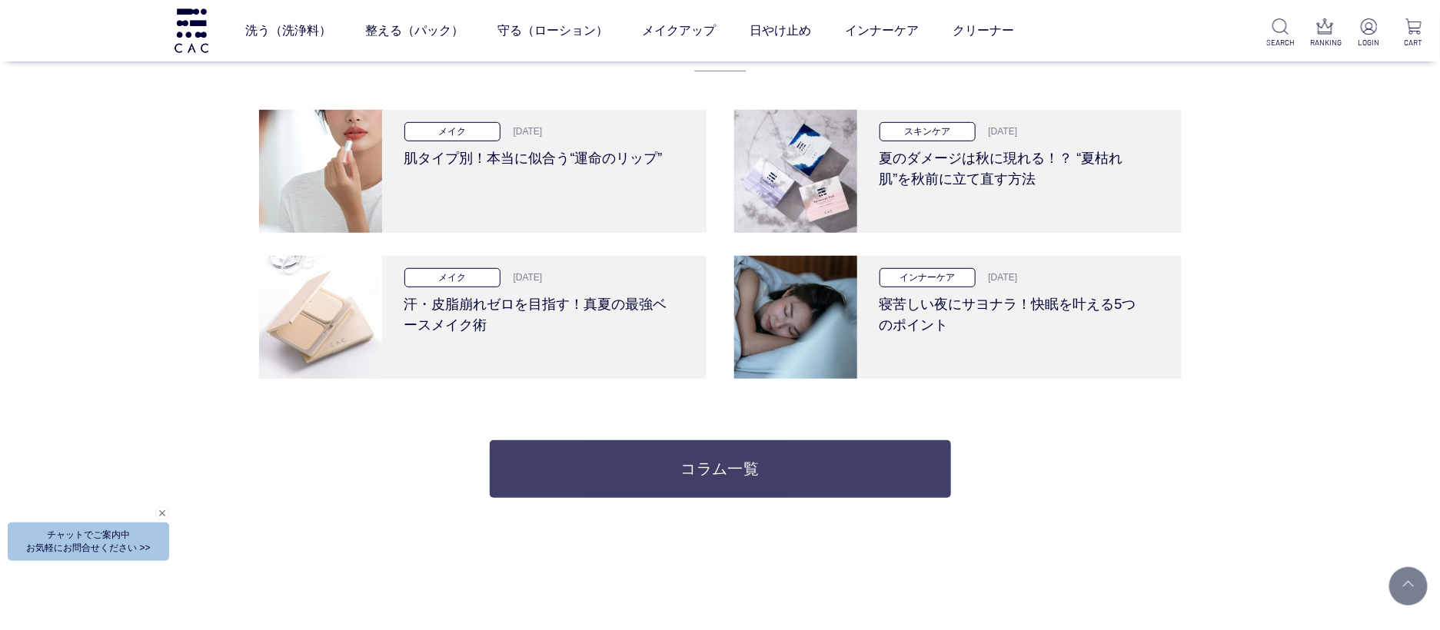 Image resolution: width=1440 pixels, height=630 pixels. I want to click on a: CART, so click(1413, 33).